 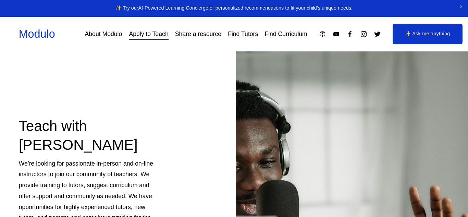 What do you see at coordinates (37, 34) in the screenshot?
I see `a: Modulo` at bounding box center [37, 34].